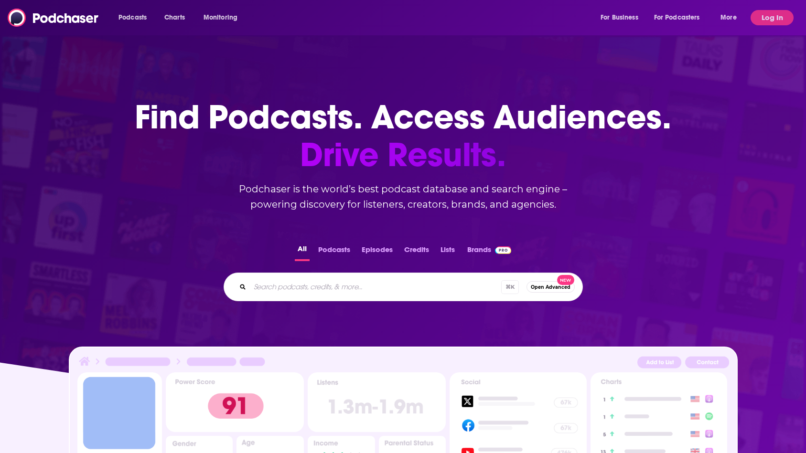 This screenshot has height=453, width=806. What do you see at coordinates (550, 287) in the screenshot?
I see `span: Open Advanced` at bounding box center [550, 287].